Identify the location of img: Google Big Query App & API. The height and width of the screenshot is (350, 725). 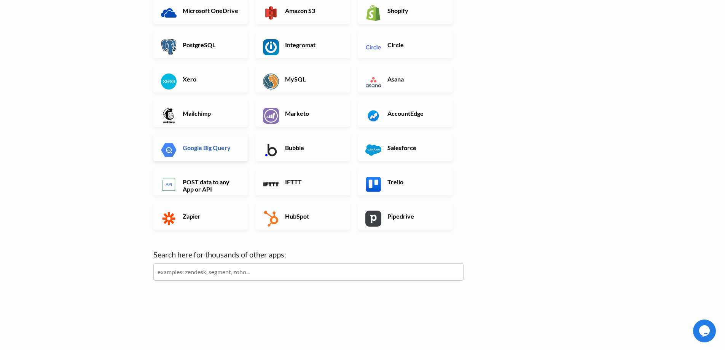
(169, 150).